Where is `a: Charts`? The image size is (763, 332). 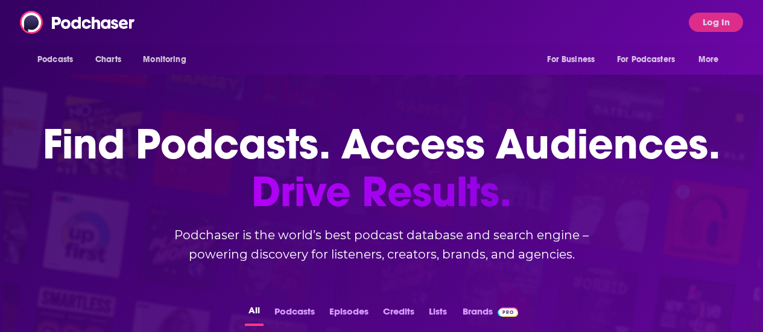 a: Charts is located at coordinates (108, 60).